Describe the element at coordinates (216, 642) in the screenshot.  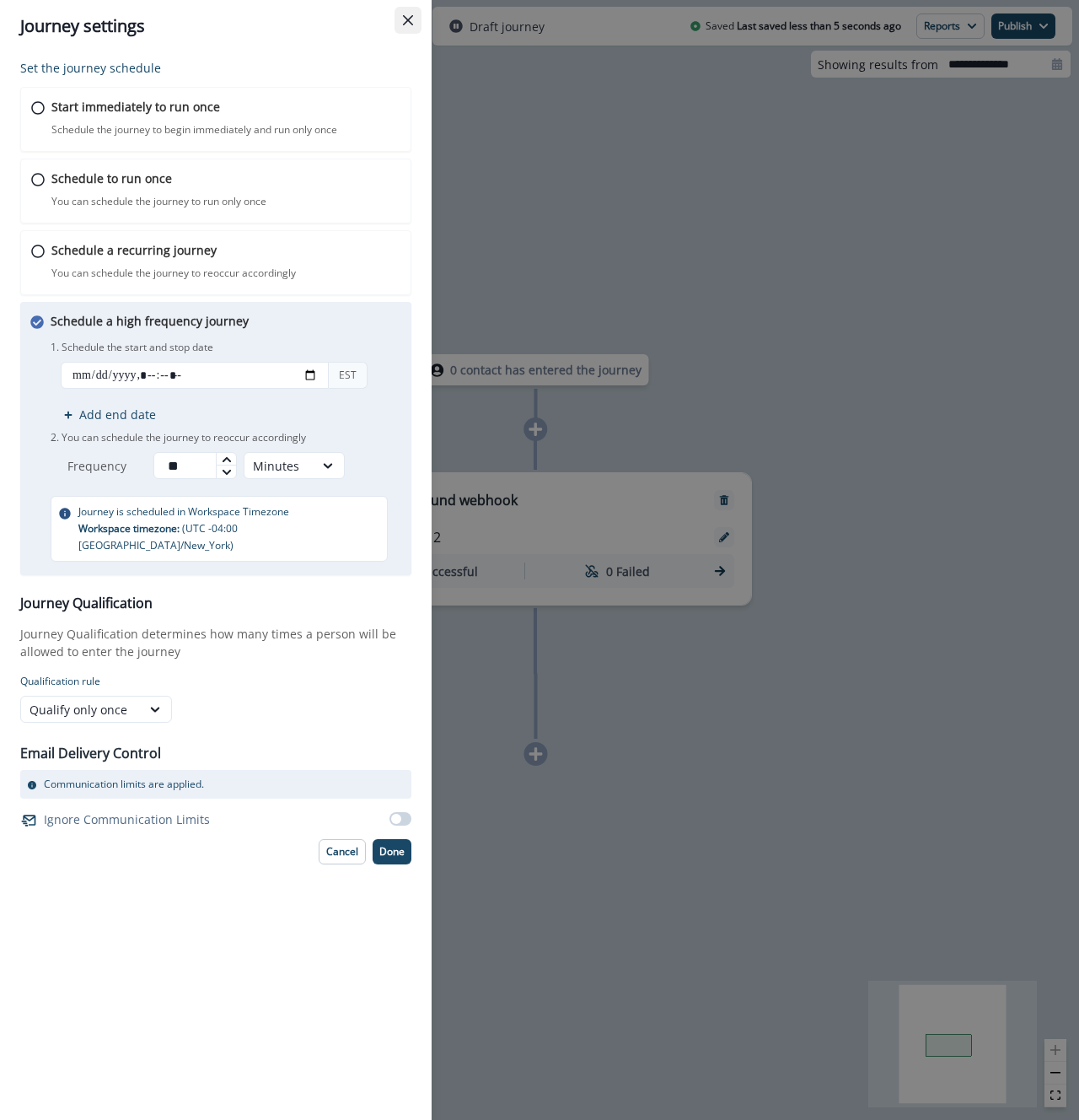
I see `p: Journey Qualification determines how many times a person will be allowed to enter the journey` at that location.